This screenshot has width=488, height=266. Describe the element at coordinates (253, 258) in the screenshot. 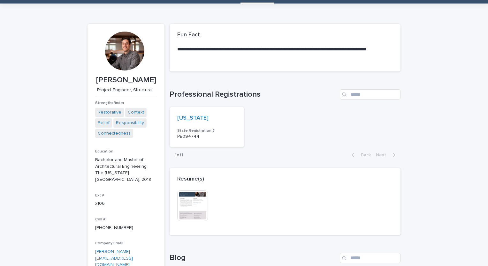

I see `h1: Blog` at that location.